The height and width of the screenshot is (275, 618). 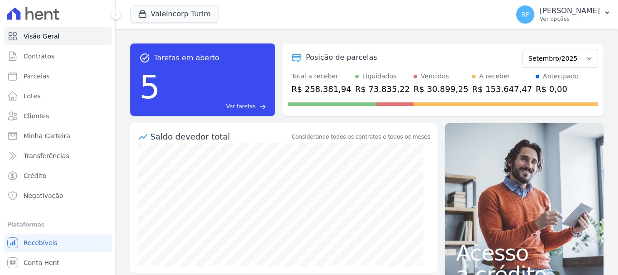 I want to click on a: Transferências, so click(x=57, y=156).